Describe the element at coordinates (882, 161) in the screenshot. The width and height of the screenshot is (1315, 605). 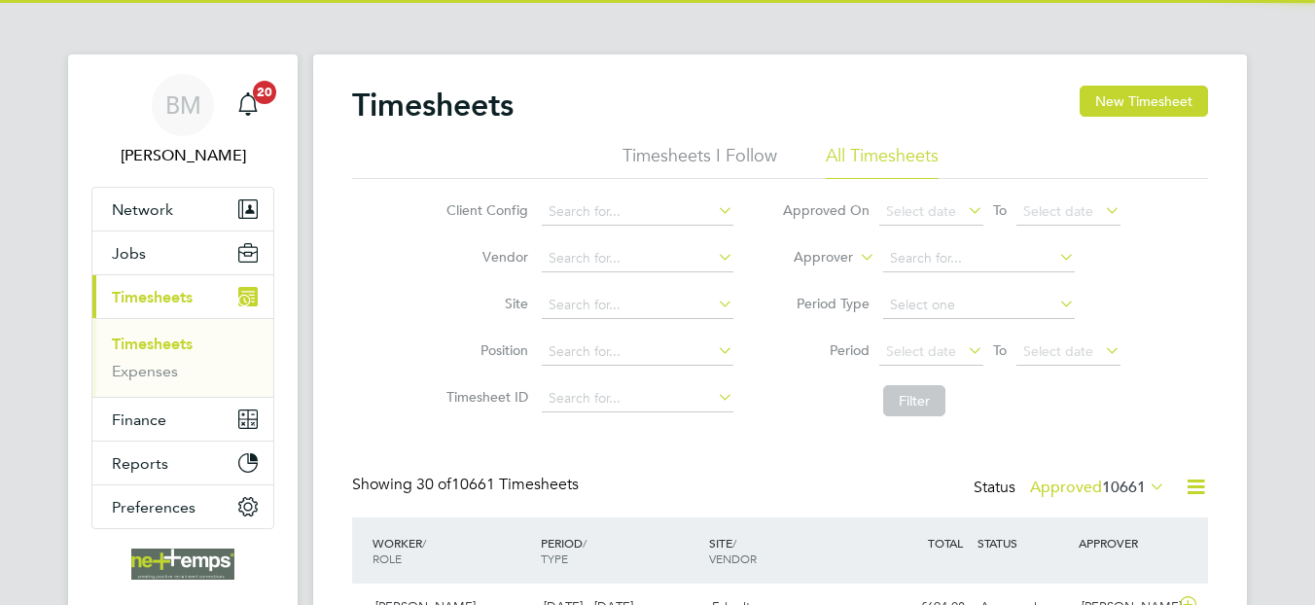
I see `li: All Timesheets` at that location.